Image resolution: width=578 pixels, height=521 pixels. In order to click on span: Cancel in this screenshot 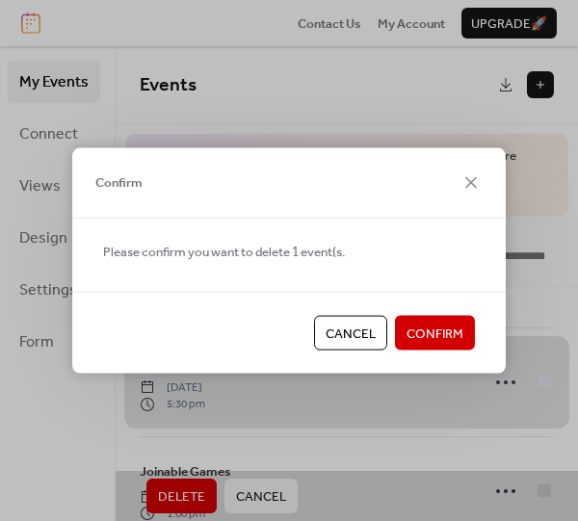, I will do `click(351, 334)`.